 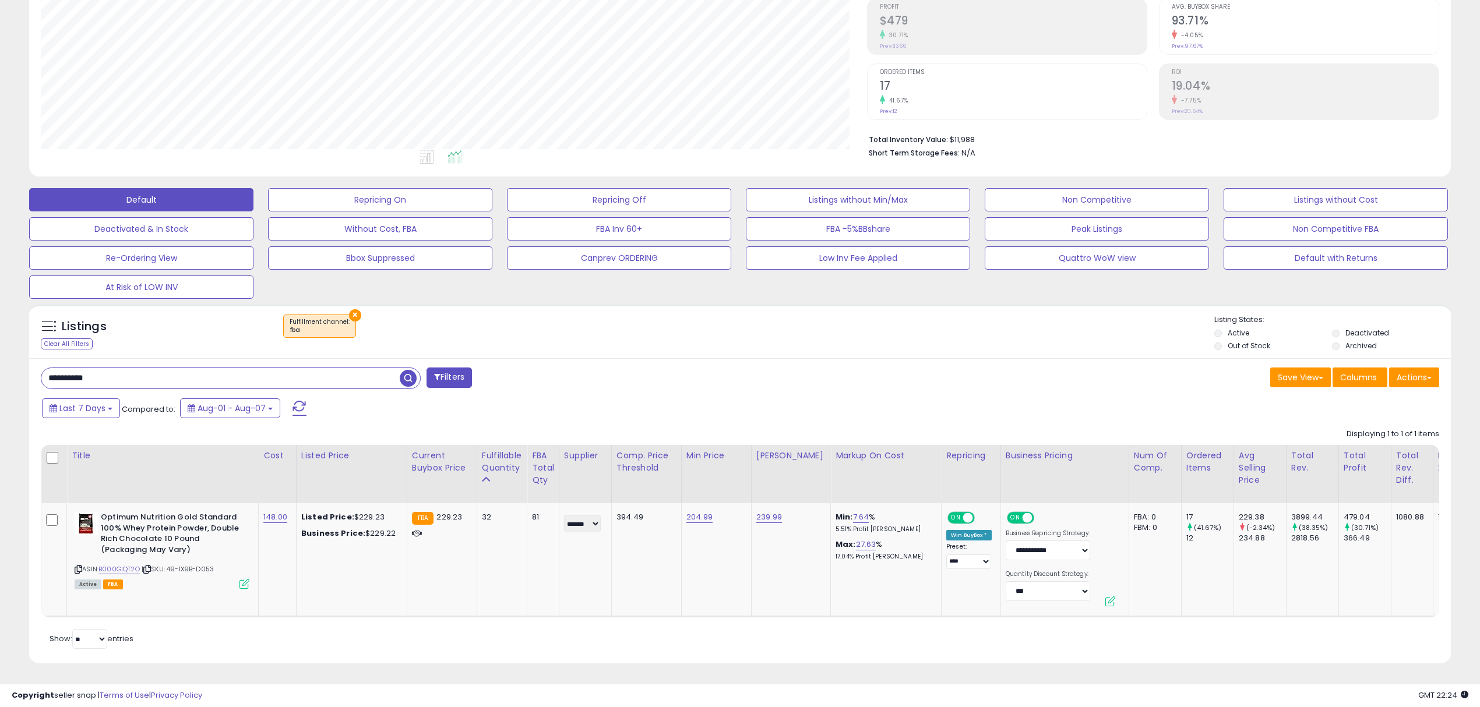 I want to click on button: Non Competitive, so click(x=1096, y=200).